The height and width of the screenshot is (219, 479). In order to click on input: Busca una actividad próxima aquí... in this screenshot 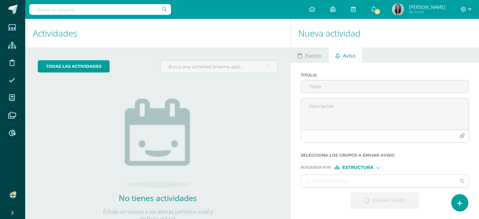, I will do `click(219, 66)`.